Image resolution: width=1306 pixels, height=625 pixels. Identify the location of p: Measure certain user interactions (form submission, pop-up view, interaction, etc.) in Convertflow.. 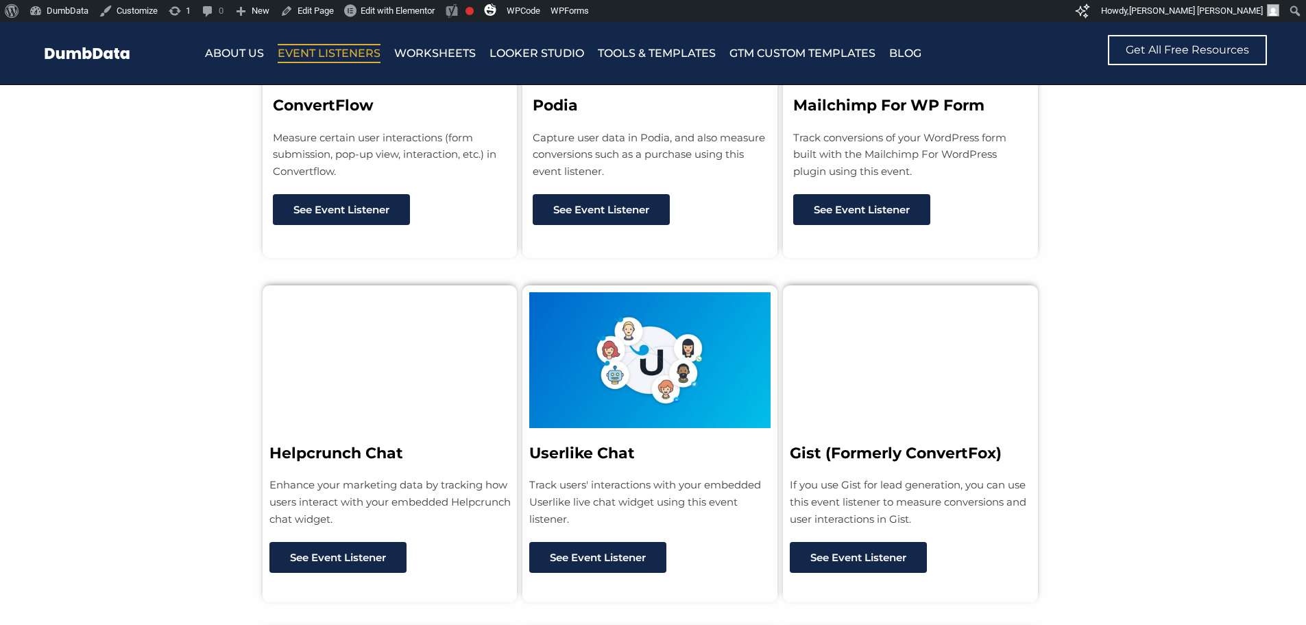
(390, 155).